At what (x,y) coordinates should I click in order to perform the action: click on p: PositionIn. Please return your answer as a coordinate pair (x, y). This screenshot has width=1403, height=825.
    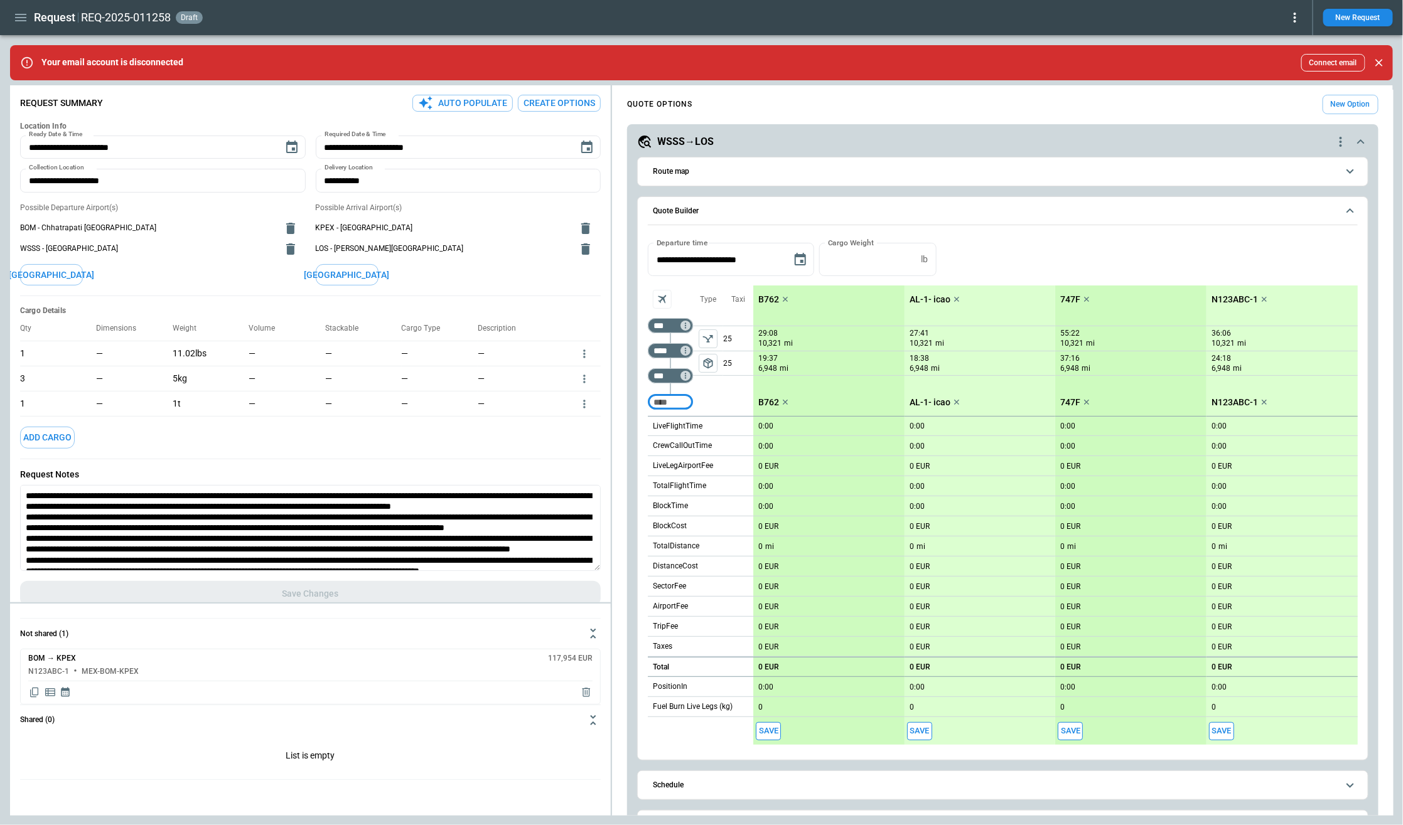
    Looking at the image, I should click on (670, 687).